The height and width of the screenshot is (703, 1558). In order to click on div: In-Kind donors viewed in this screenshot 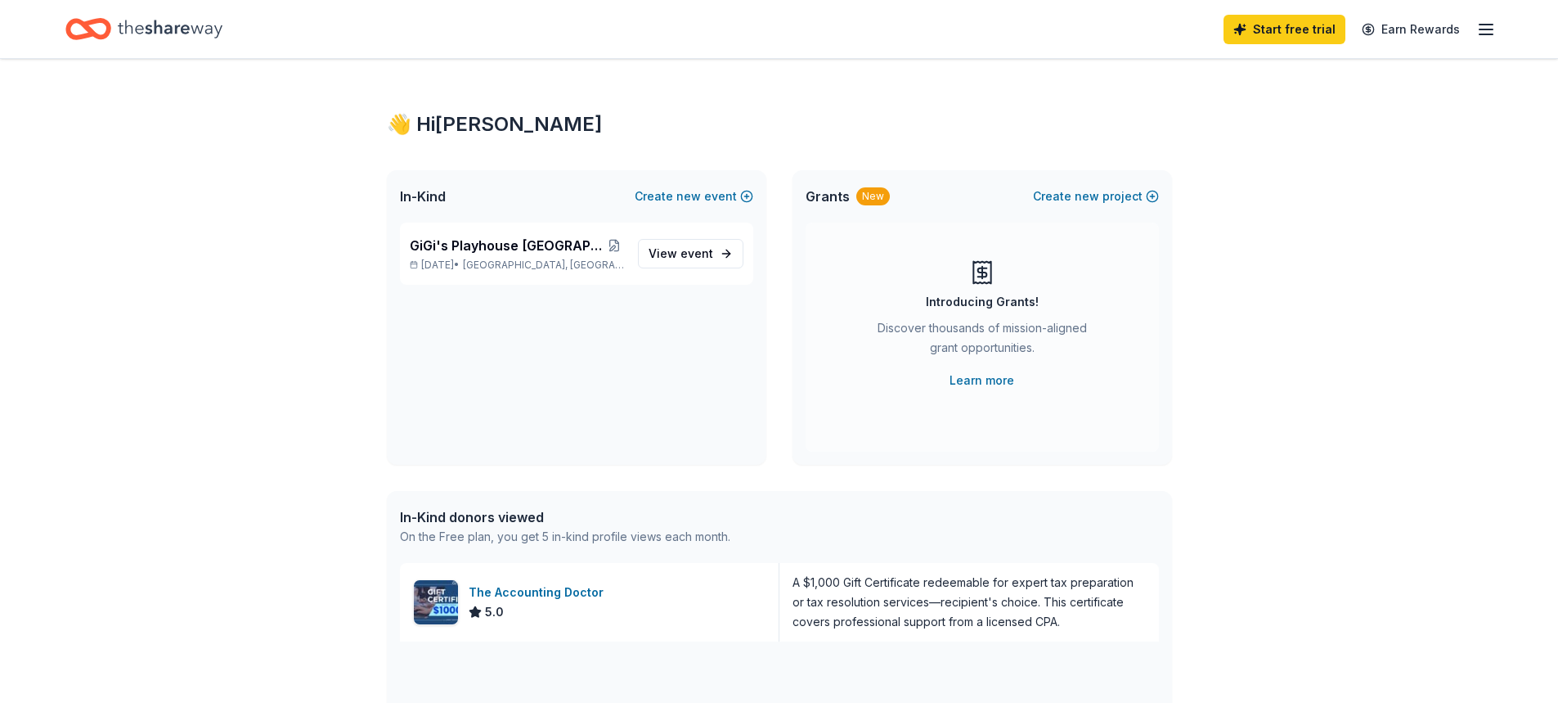, I will do `click(565, 517)`.